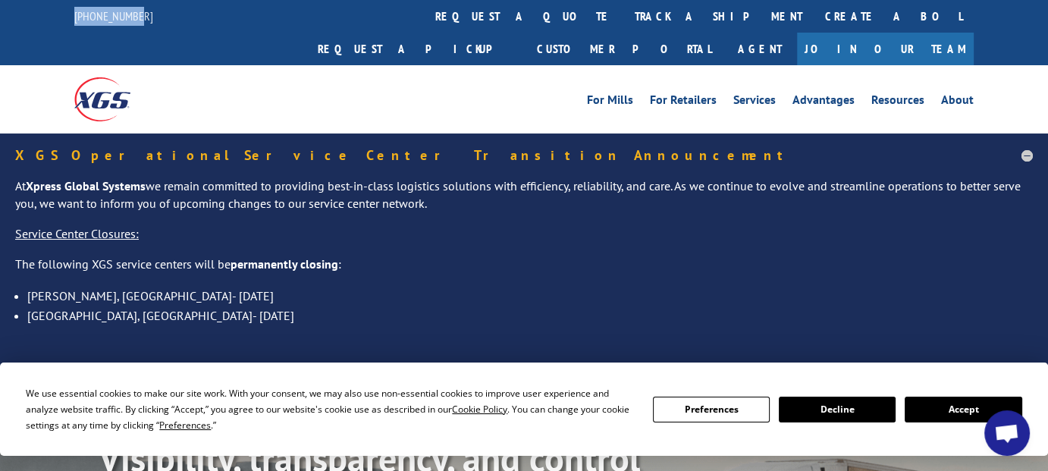 The width and height of the screenshot is (1048, 471). Describe the element at coordinates (624, 49) in the screenshot. I see `a: Customer Portal` at that location.